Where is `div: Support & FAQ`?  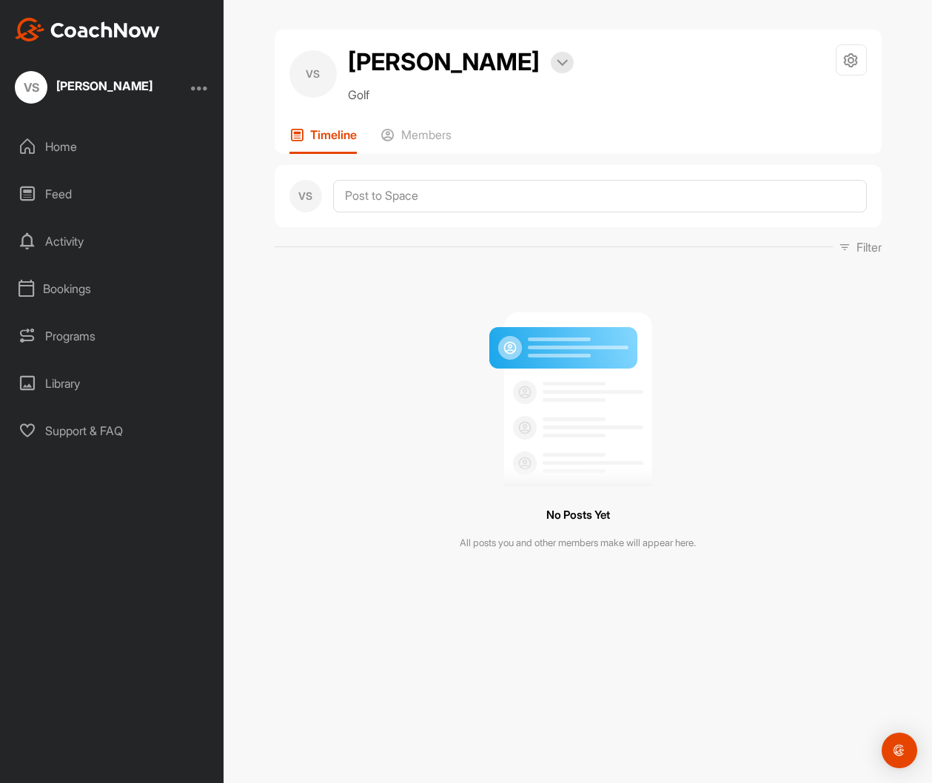 div: Support & FAQ is located at coordinates (113, 431).